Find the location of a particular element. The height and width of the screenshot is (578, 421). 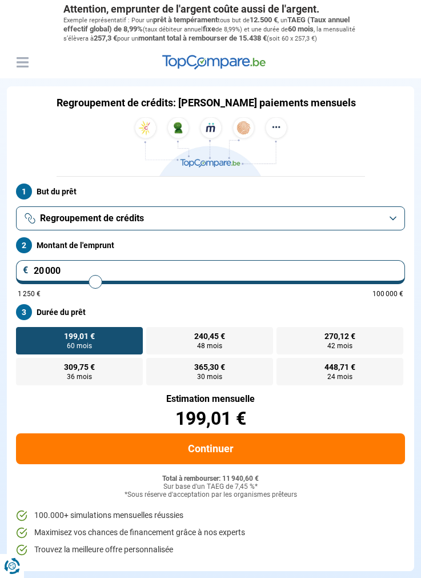

span: 48 mois is located at coordinates (210, 346).